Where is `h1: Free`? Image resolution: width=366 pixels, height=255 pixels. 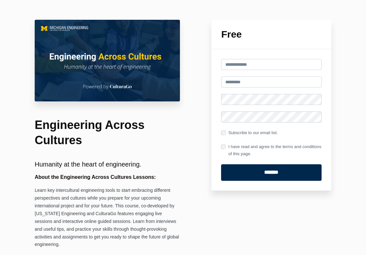
h1: Free is located at coordinates (272, 34).